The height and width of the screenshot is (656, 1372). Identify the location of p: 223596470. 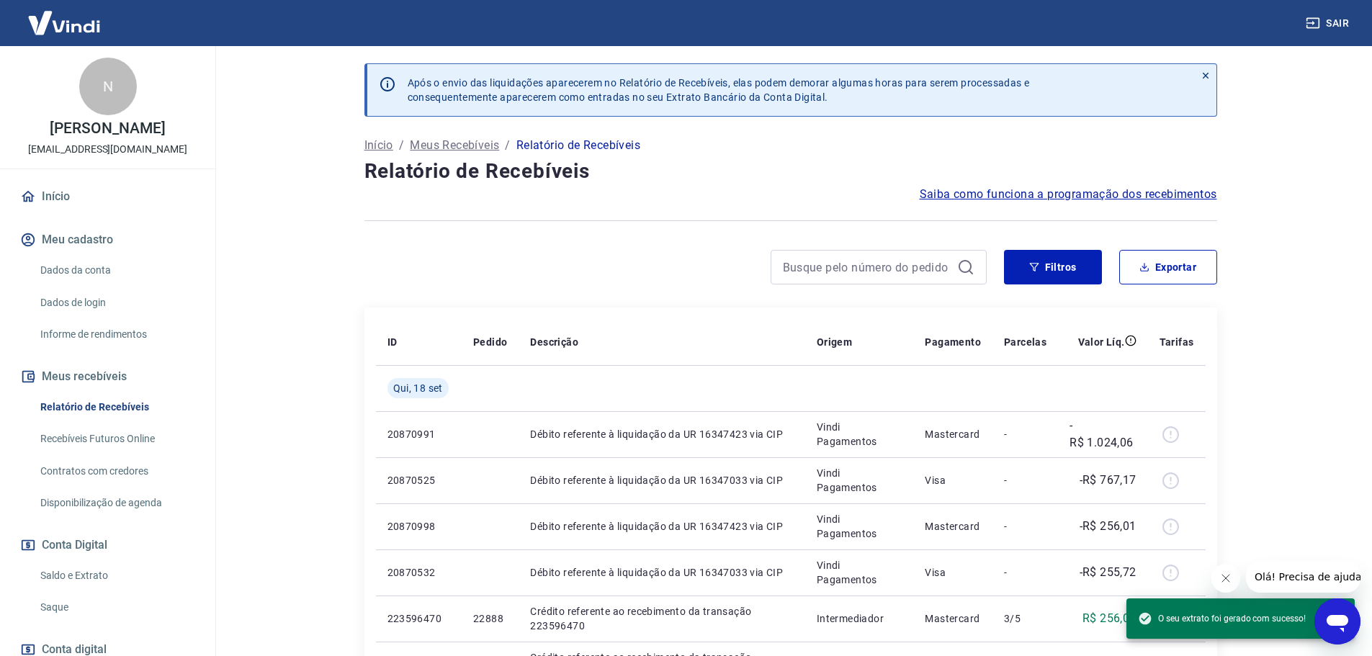
(418, 619).